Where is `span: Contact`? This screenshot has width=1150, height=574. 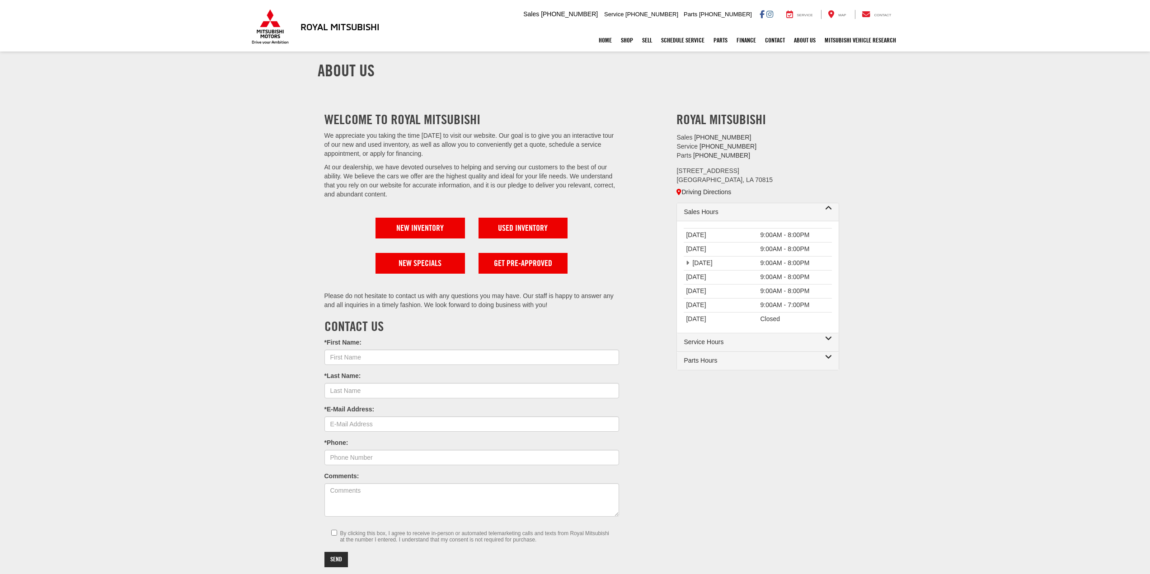
span: Contact is located at coordinates (882, 15).